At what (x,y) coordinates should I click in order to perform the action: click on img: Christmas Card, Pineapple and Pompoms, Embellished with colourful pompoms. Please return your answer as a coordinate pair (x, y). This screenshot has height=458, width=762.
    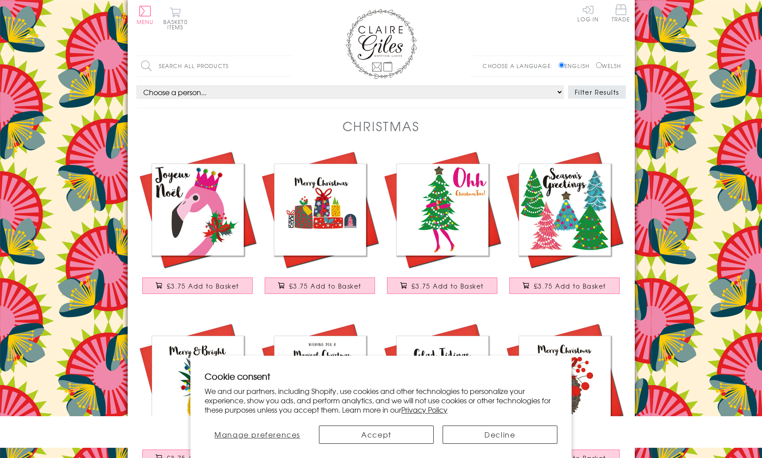
    Looking at the image, I should click on (198, 382).